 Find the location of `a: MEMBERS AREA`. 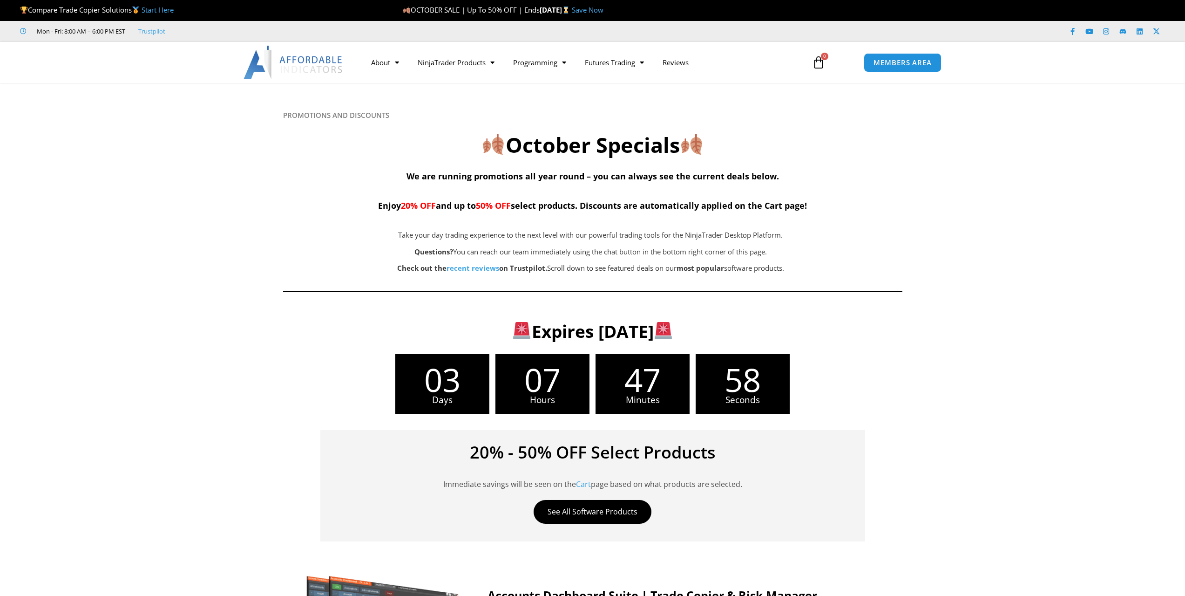

a: MEMBERS AREA is located at coordinates (902, 62).